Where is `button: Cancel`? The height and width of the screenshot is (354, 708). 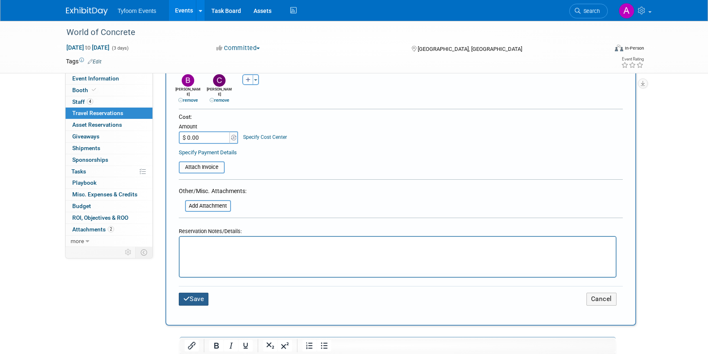
button: Cancel is located at coordinates (601, 299).